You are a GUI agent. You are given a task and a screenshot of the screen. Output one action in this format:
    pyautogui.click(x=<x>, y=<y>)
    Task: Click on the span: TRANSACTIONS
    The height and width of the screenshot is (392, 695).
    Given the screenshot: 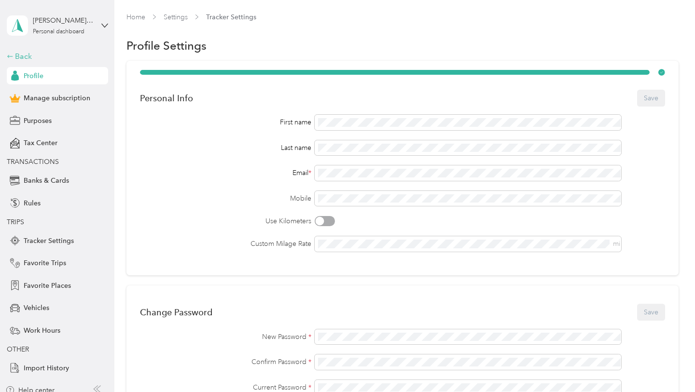 What is the action you would take?
    pyautogui.click(x=33, y=162)
    